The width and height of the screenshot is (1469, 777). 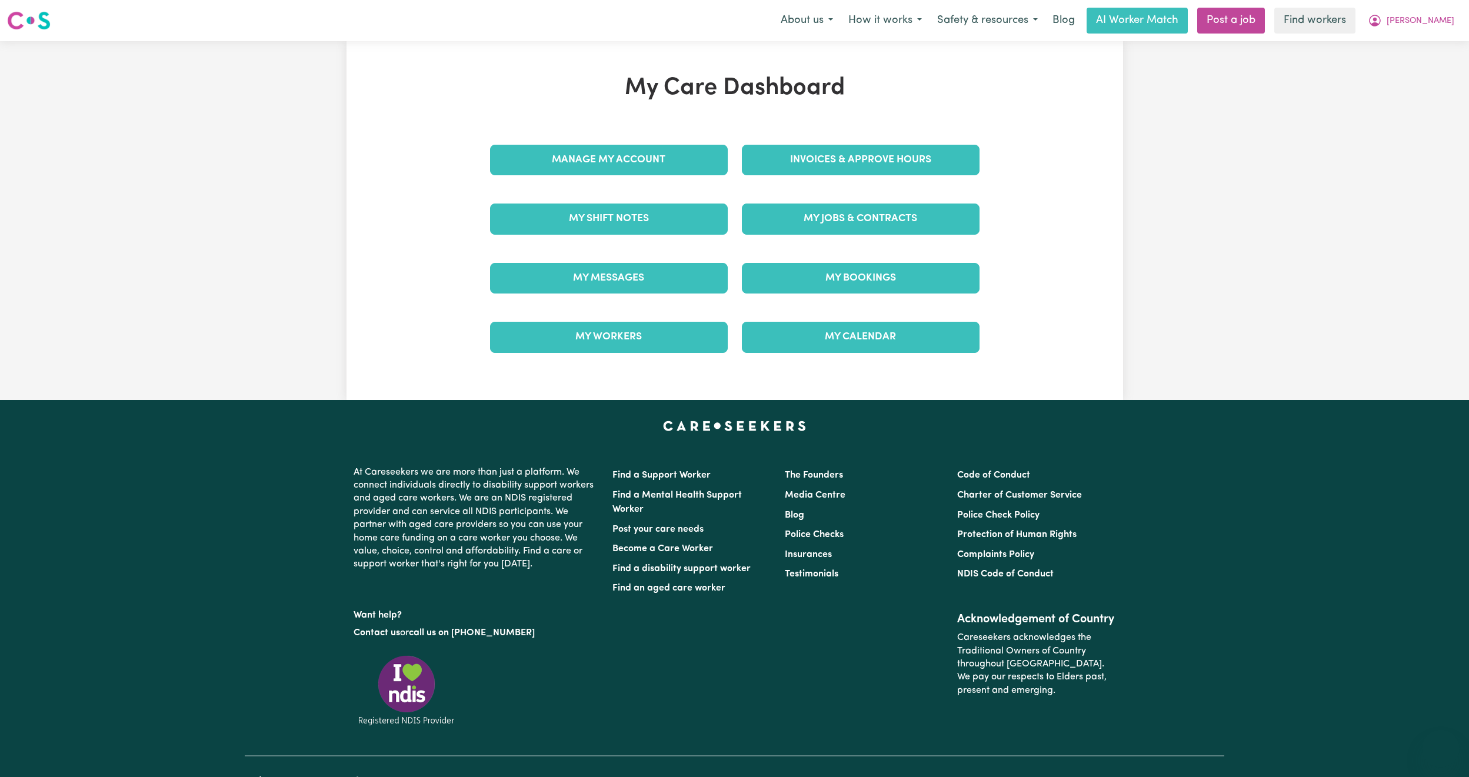 What do you see at coordinates (406, 690) in the screenshot?
I see `img: Registered NDIS provider` at bounding box center [406, 690].